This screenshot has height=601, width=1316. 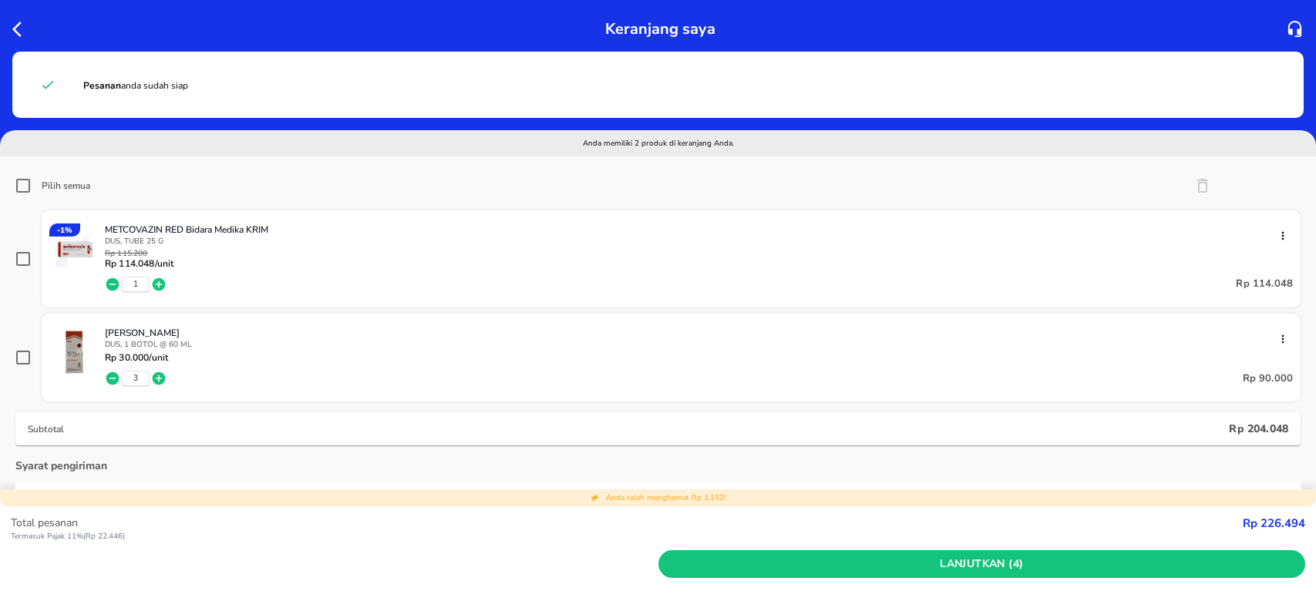 I want to click on span: Lanjutkan (4), so click(x=982, y=564).